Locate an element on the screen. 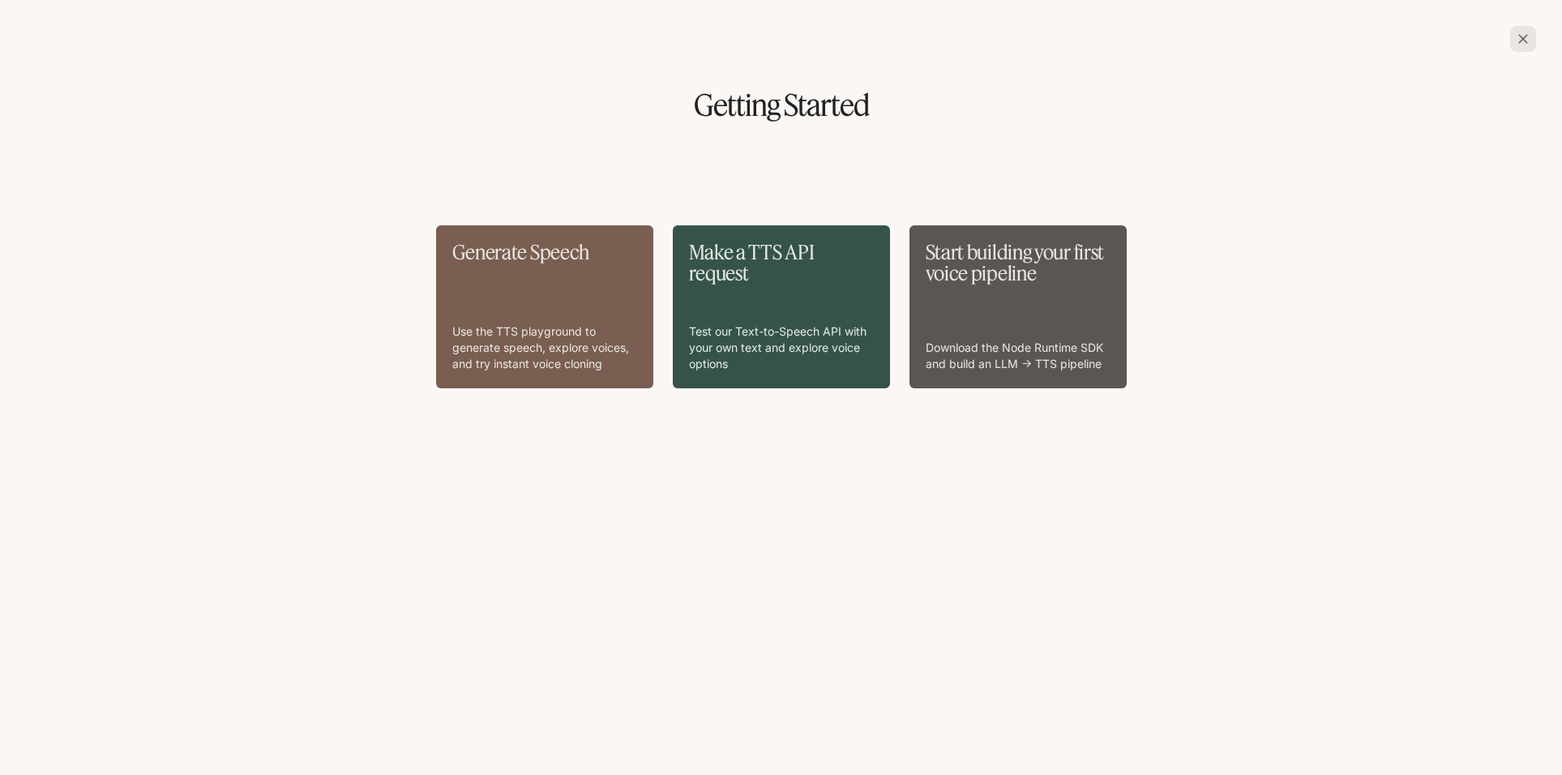  p: Make a TTS API request is located at coordinates (781, 263).